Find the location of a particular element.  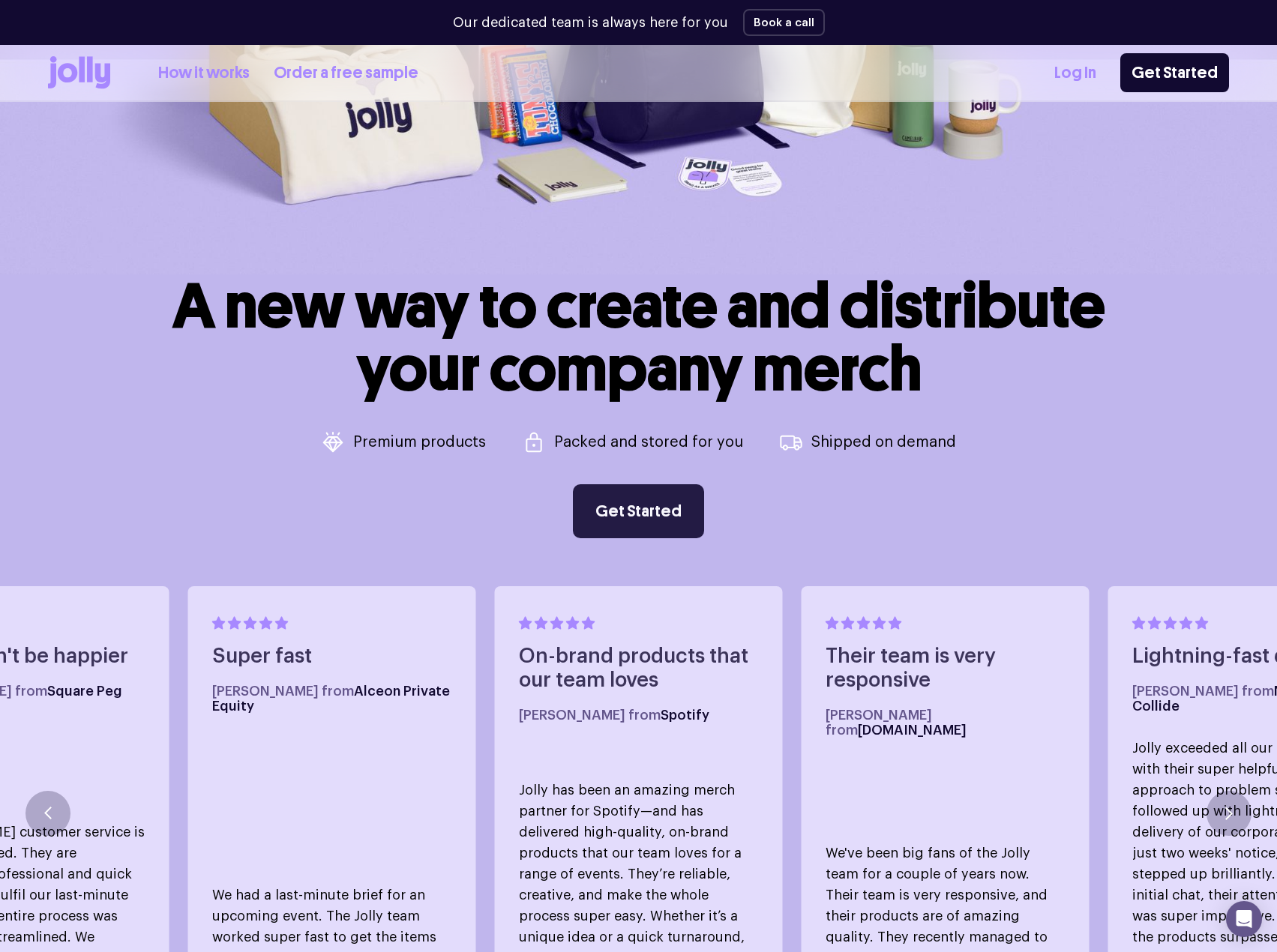

h4: Super fast is located at coordinates (332, 656).